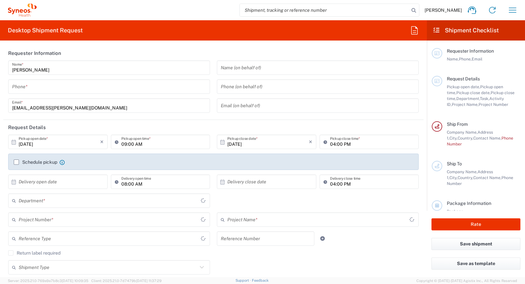 This screenshot has width=525, height=284. What do you see at coordinates (34, 253) in the screenshot?
I see `label: Return label required` at bounding box center [34, 253].